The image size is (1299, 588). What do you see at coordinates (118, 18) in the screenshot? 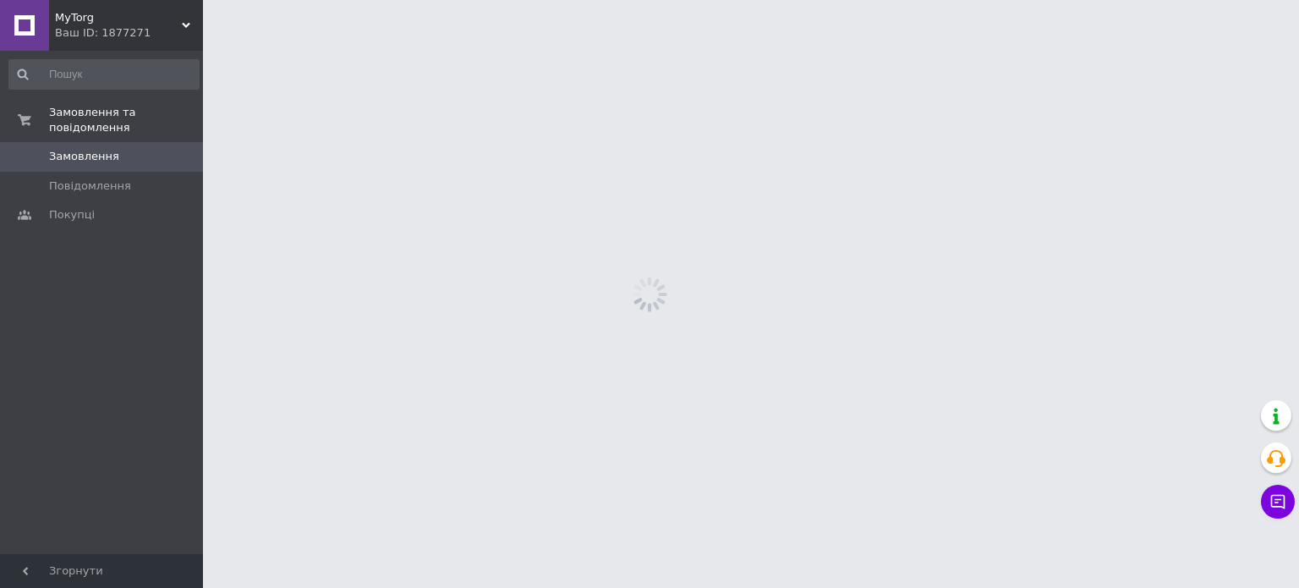
I see `span: MyTorg` at bounding box center [118, 18].